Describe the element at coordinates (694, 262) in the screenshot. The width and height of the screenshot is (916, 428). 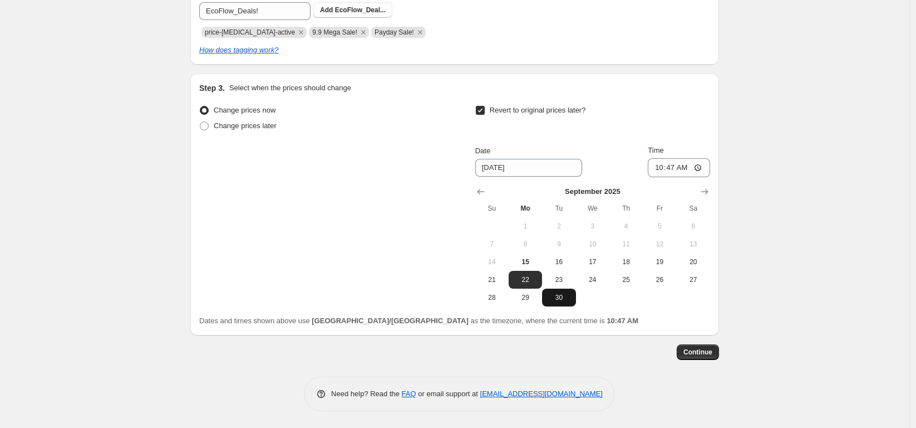
I see `button: Saturday September 20 2025` at that location.